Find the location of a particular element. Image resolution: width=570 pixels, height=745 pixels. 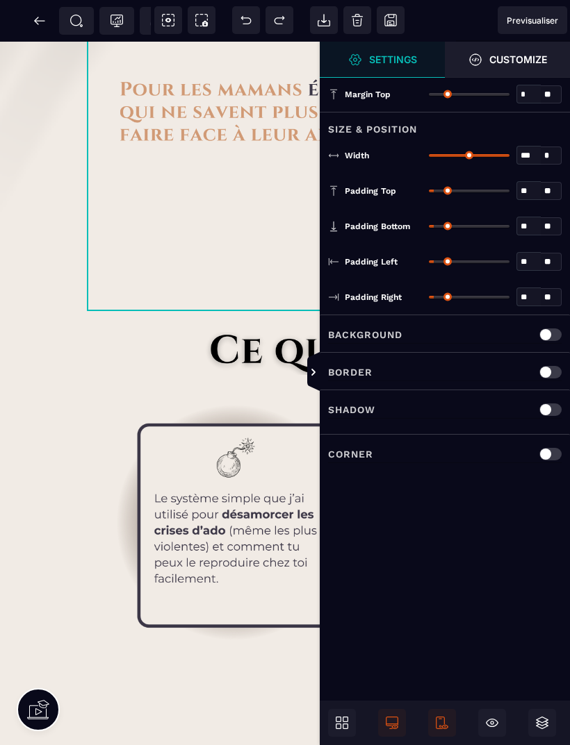

span: Width is located at coordinates (356, 156).